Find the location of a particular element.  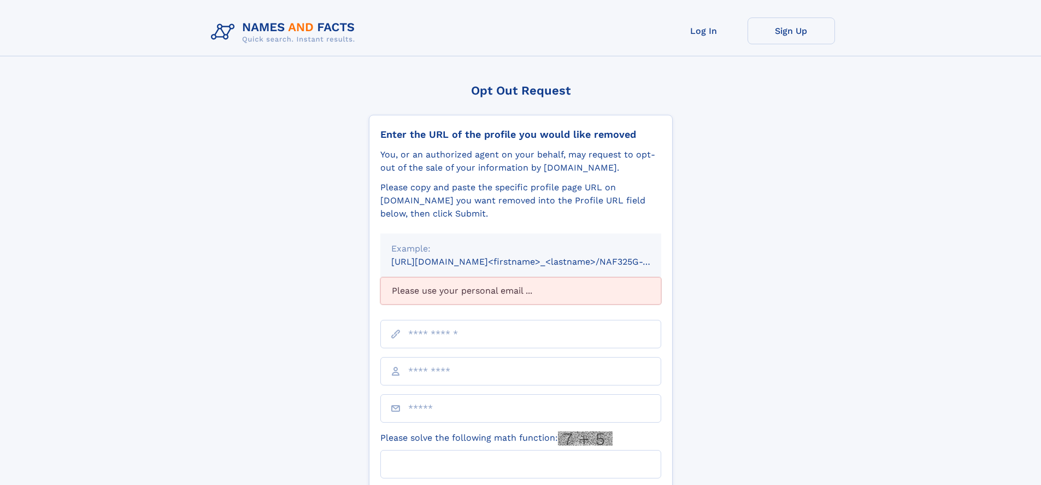

div: You, or an authorized agent on your behalf, may request to opt-out of the sale of your informatio... is located at coordinates (521, 161).